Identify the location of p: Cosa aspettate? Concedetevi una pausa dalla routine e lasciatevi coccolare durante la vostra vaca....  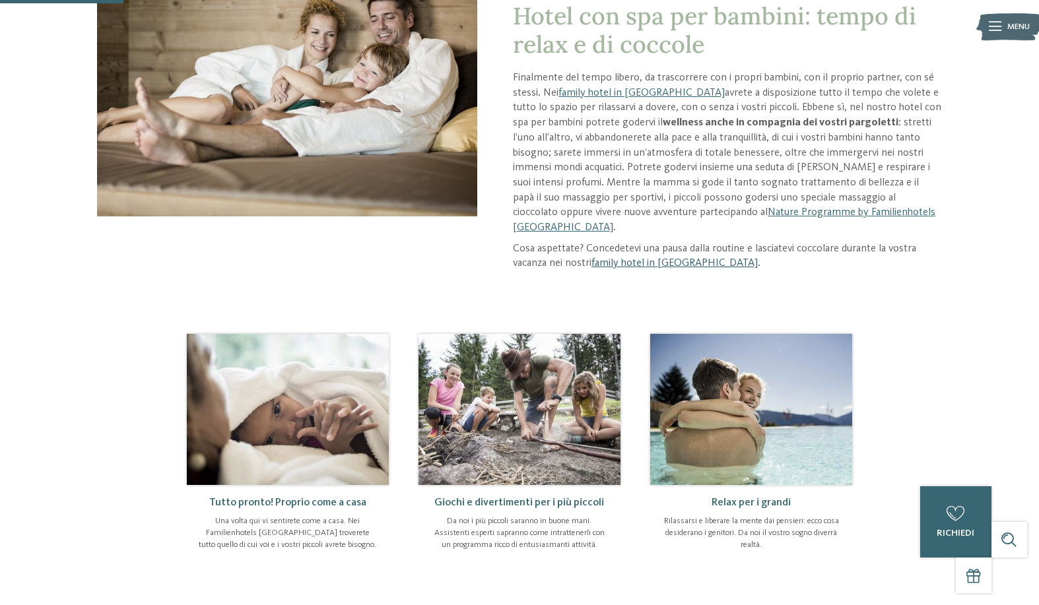
(727, 256).